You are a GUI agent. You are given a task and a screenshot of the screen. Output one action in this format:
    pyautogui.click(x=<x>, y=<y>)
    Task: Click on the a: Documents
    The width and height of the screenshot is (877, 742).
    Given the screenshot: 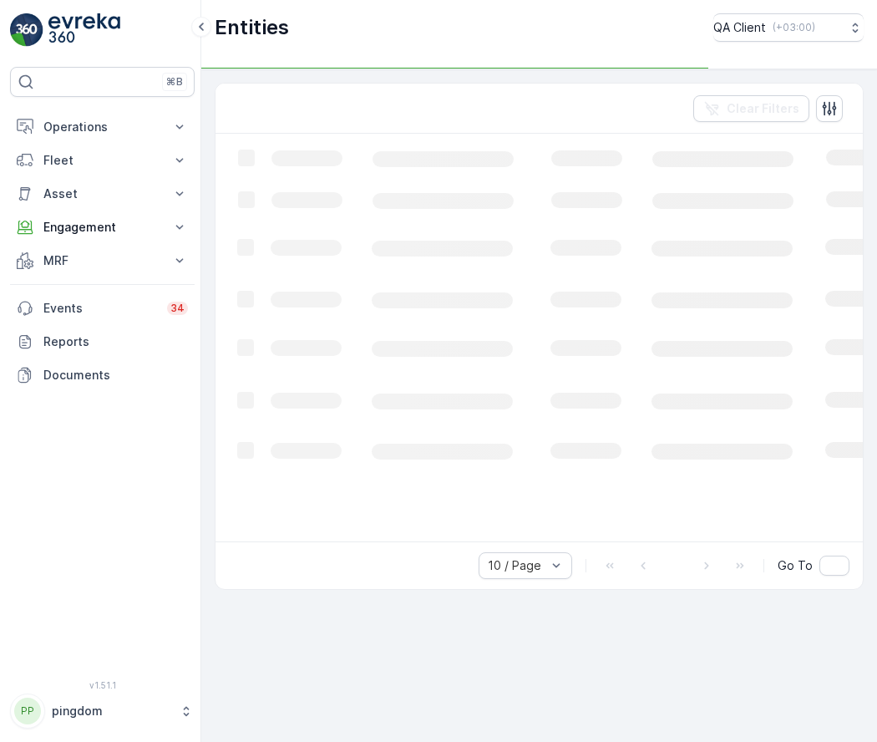 What is the action you would take?
    pyautogui.click(x=102, y=375)
    